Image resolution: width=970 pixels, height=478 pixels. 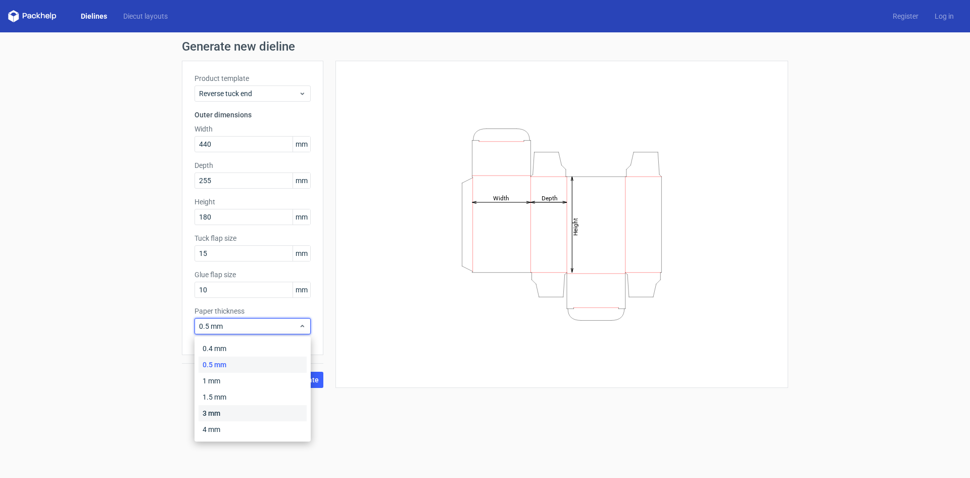 What do you see at coordinates (253, 115) in the screenshot?
I see `h3: Outer dimensions` at bounding box center [253, 115].